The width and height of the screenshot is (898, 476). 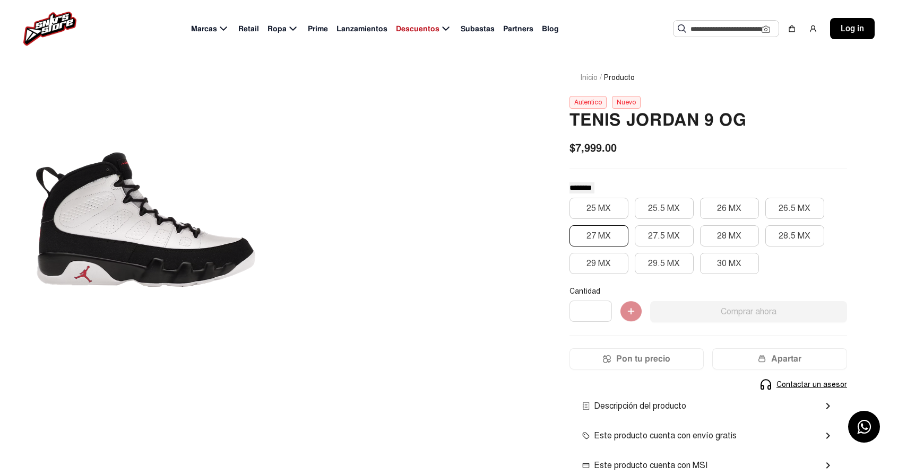 What do you see at coordinates (637, 359) in the screenshot?
I see `button: Pon tu precio` at bounding box center [637, 359].